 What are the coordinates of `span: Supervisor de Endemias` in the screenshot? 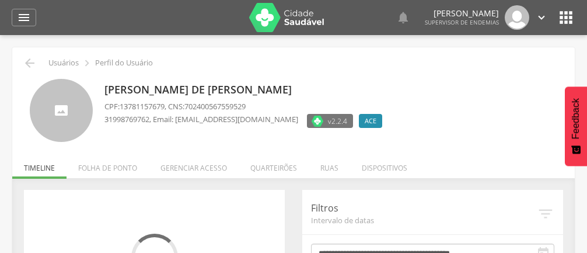 It's located at (462, 22).